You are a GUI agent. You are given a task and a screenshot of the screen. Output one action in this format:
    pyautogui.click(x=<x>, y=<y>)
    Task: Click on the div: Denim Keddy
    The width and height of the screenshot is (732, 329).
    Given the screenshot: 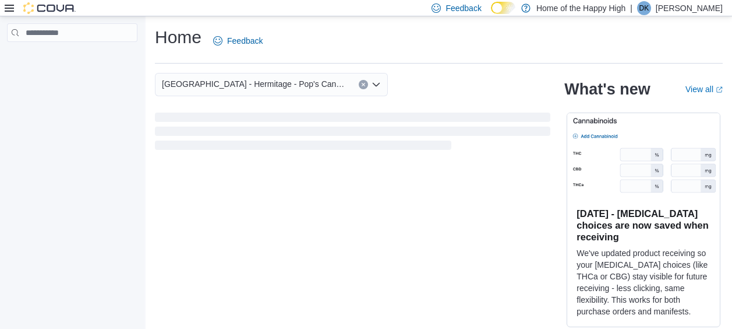 What is the action you would take?
    pyautogui.click(x=644, y=8)
    